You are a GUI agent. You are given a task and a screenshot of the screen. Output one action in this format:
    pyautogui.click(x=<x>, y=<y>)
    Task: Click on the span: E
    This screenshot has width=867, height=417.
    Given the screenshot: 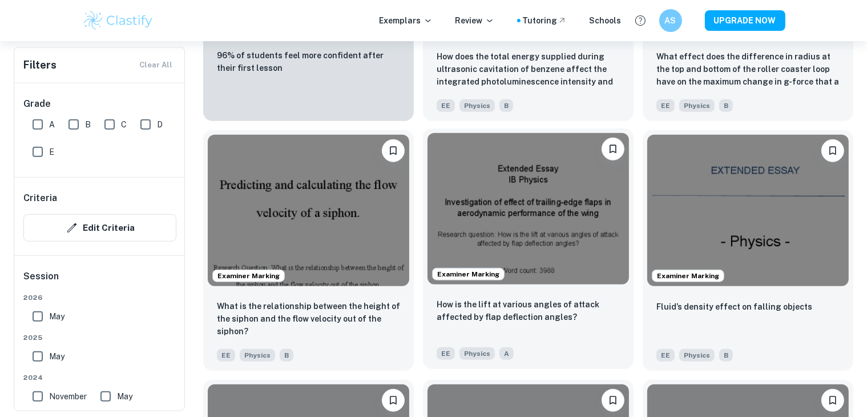 What is the action you would take?
    pyautogui.click(x=51, y=152)
    